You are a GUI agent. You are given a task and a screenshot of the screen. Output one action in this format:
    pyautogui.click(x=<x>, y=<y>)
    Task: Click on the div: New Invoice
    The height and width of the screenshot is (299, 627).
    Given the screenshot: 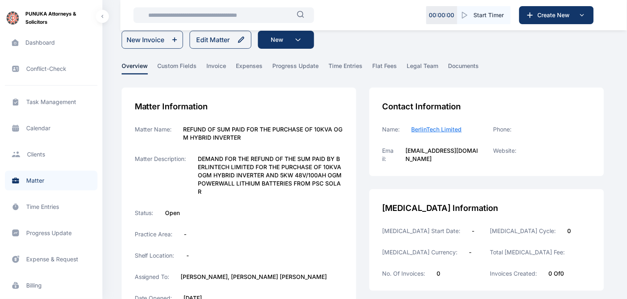 What is the action you would take?
    pyautogui.click(x=145, y=40)
    